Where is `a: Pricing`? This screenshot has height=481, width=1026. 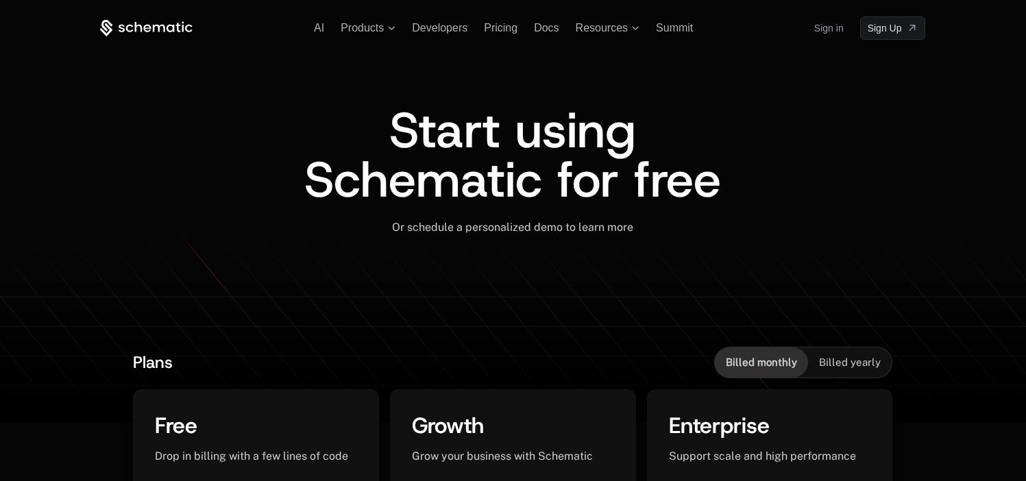
a: Pricing is located at coordinates (500, 27).